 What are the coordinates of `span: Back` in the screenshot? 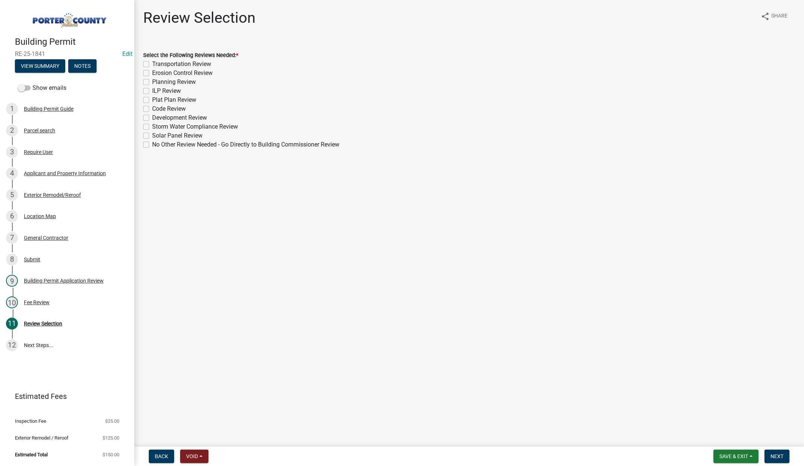 It's located at (162, 457).